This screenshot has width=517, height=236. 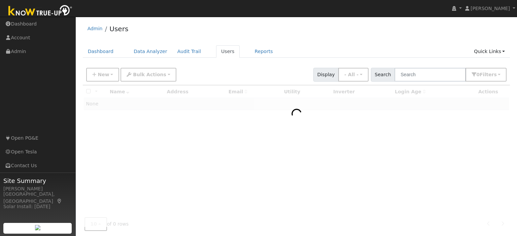 I want to click on button: Bulk Actions, so click(x=148, y=75).